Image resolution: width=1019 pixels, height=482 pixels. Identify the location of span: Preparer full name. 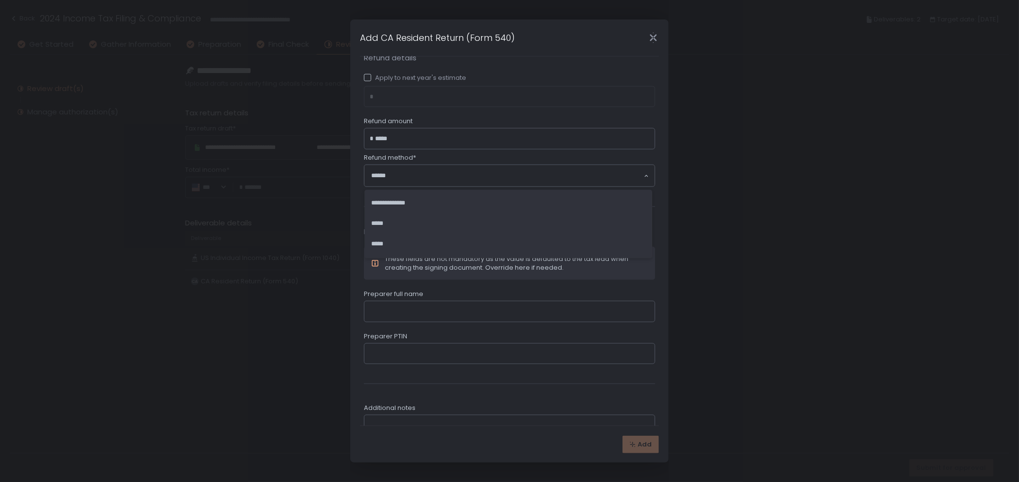
(394, 294).